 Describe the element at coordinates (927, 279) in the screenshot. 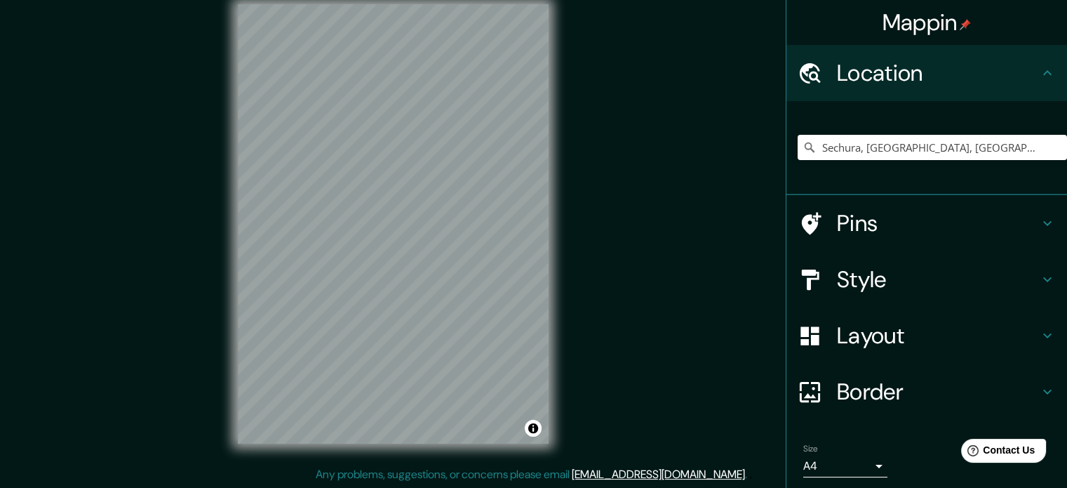

I see `div: Style` at that location.